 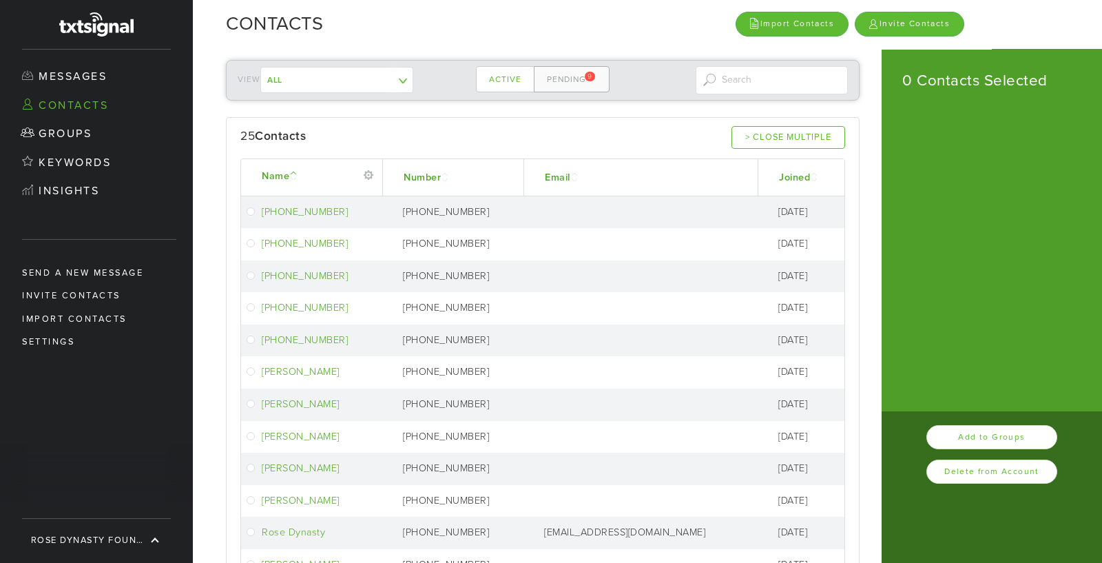 I want to click on a: Invite Contacts, so click(x=909, y=23).